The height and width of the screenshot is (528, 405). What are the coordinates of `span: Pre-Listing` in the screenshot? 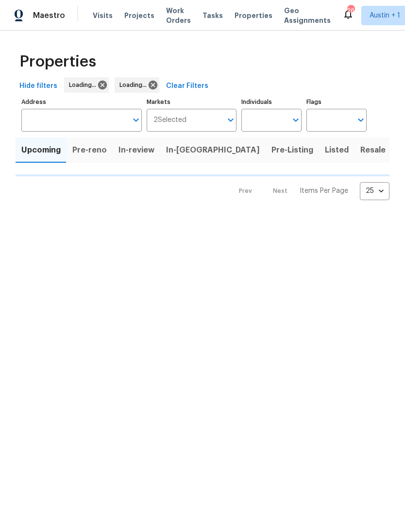 It's located at (293, 150).